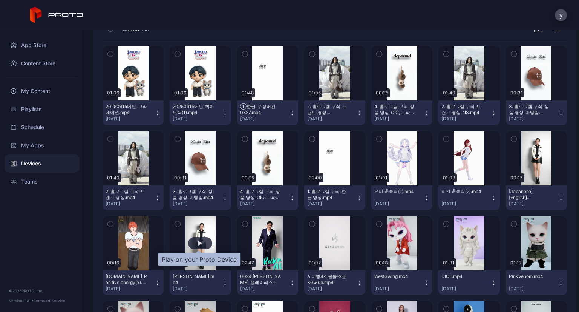  What do you see at coordinates (42, 181) in the screenshot?
I see `div: Teams` at bounding box center [42, 181].